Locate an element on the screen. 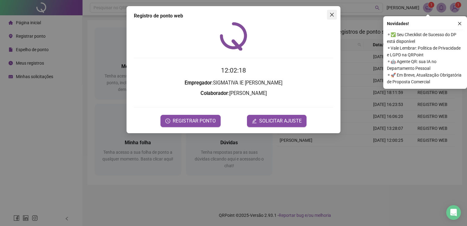 The image size is (467, 226). button: editSOLICITAR AJUSTE is located at coordinates (277, 121).